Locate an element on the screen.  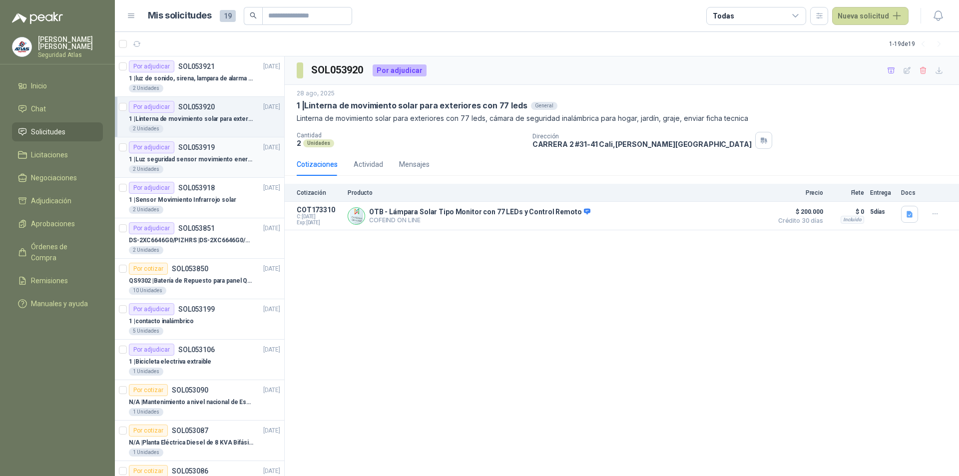
a: Órdenes de Compra is located at coordinates (57, 252).